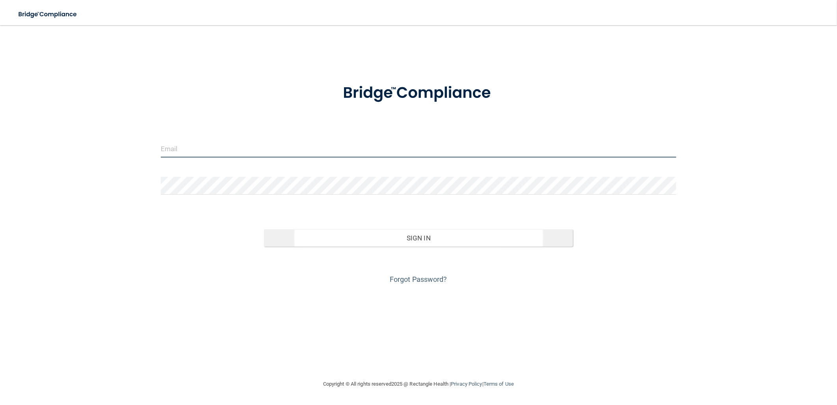  I want to click on input: Email, so click(419, 148).